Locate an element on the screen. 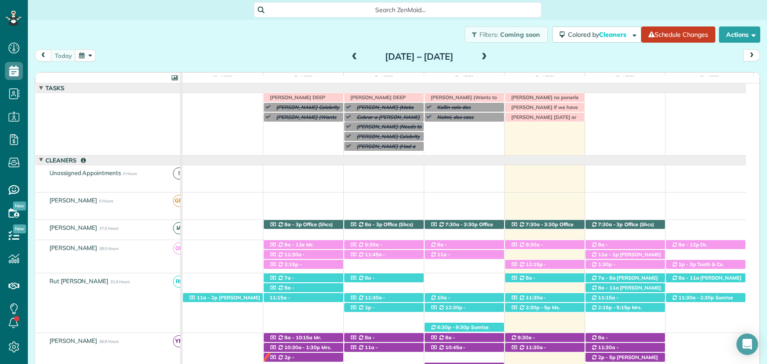 Image resolution: width=767 pixels, height=364 pixels. span: 11:15a - 2:15p is located at coordinates (279, 301).